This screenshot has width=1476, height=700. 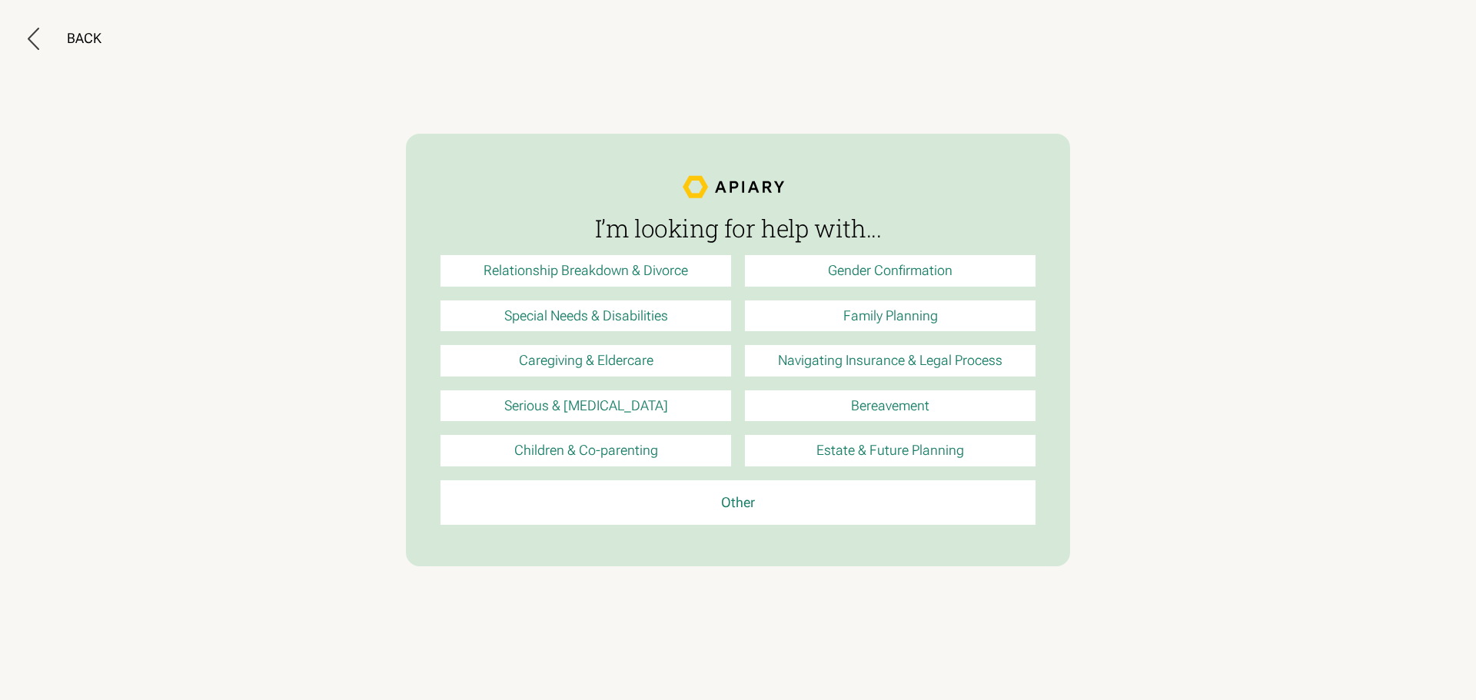 What do you see at coordinates (738, 503) in the screenshot?
I see `a: Other` at bounding box center [738, 503].